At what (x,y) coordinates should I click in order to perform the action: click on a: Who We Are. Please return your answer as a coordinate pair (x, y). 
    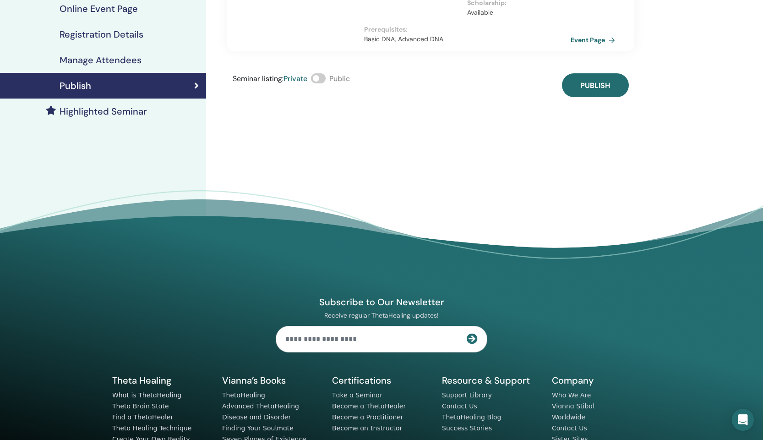
    Looking at the image, I should click on (571, 395).